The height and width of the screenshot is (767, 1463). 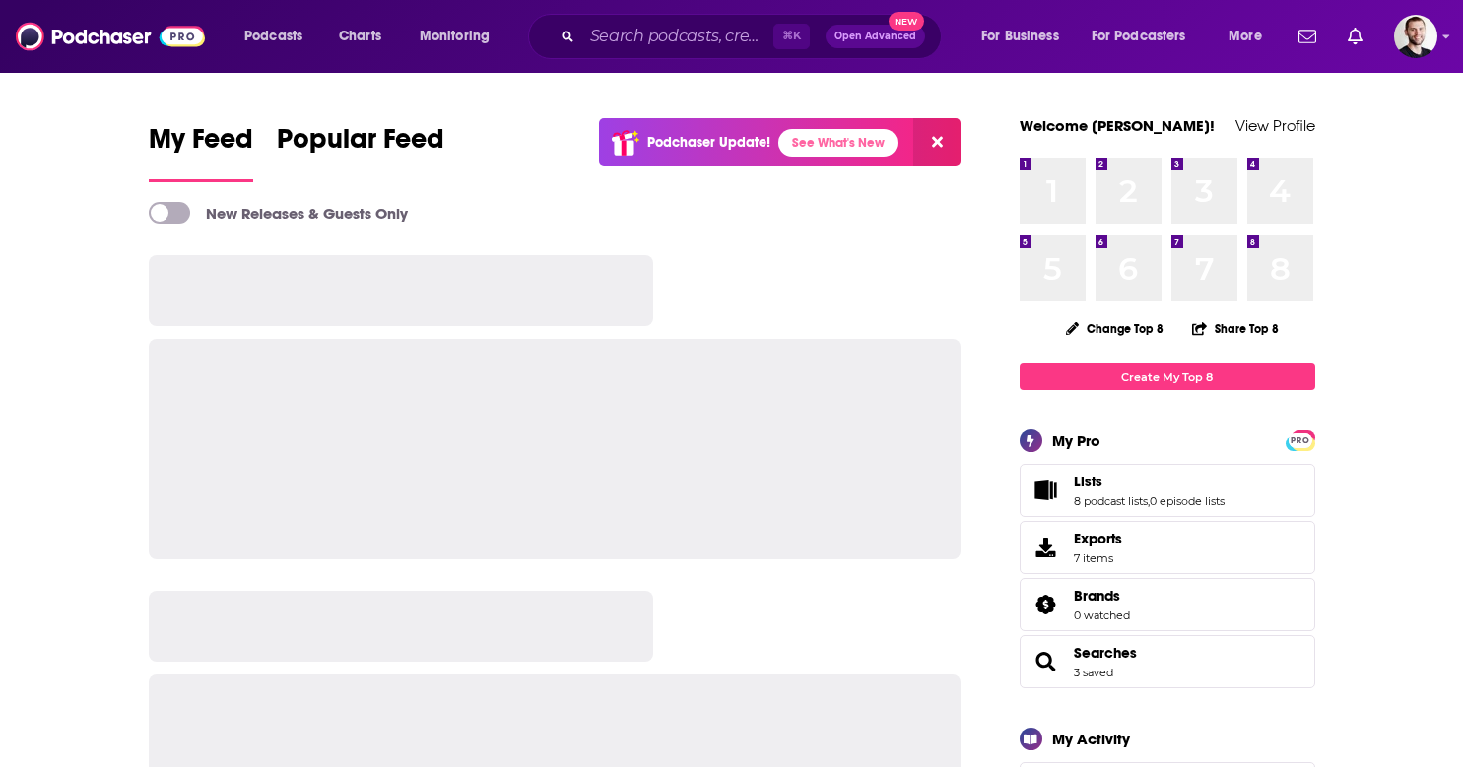 I want to click on span: Monitoring, so click(x=454, y=36).